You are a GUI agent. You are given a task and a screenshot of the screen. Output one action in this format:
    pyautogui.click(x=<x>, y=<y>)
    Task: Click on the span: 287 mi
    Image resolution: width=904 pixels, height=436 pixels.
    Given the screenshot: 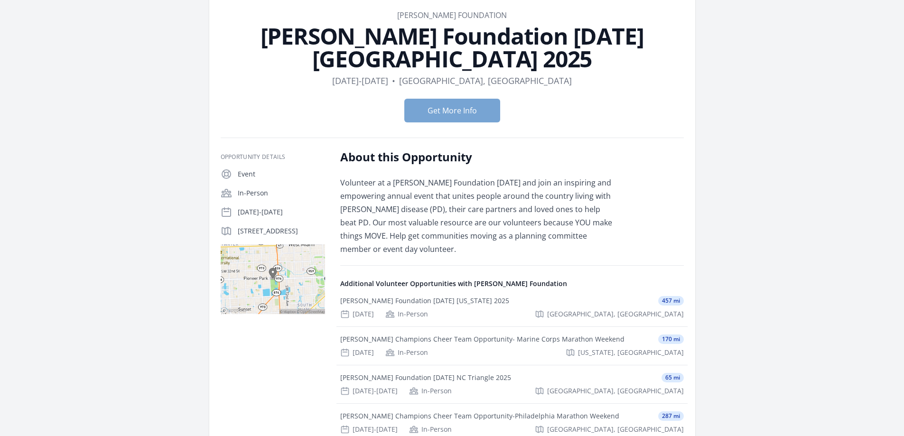 What is the action you would take?
    pyautogui.click(x=671, y=416)
    